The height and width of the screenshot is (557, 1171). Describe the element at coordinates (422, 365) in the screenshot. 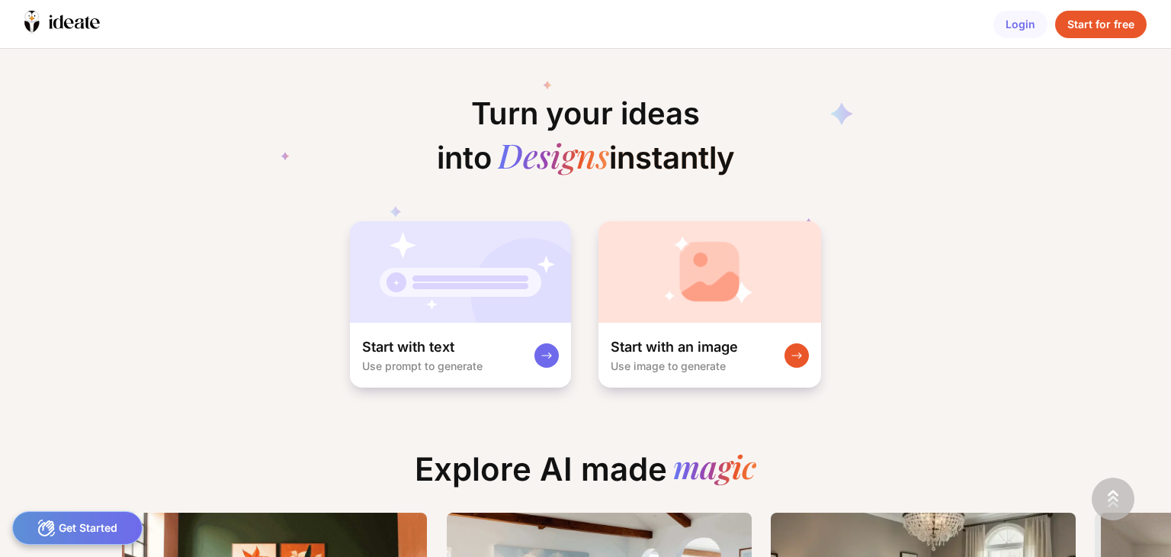

I see `div: Use prompt to generate` at that location.